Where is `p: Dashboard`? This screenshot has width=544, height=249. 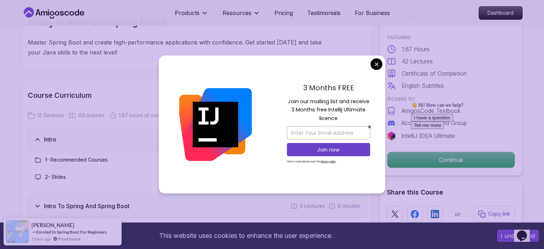 p: Dashboard is located at coordinates (500, 13).